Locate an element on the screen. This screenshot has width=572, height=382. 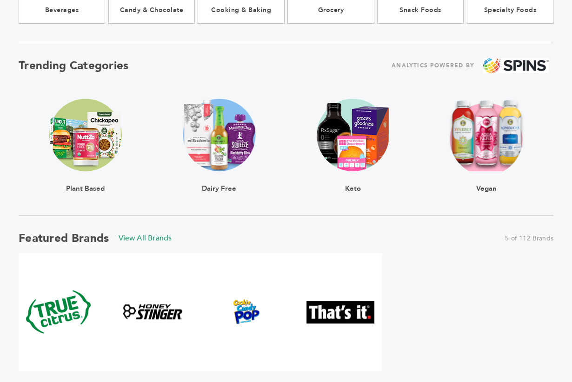
div: Keto is located at coordinates (353, 182).